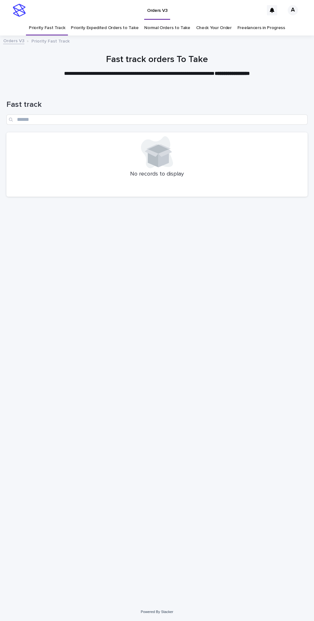 Image resolution: width=314 pixels, height=621 pixels. Describe the element at coordinates (292, 10) in the screenshot. I see `div: A` at that location.